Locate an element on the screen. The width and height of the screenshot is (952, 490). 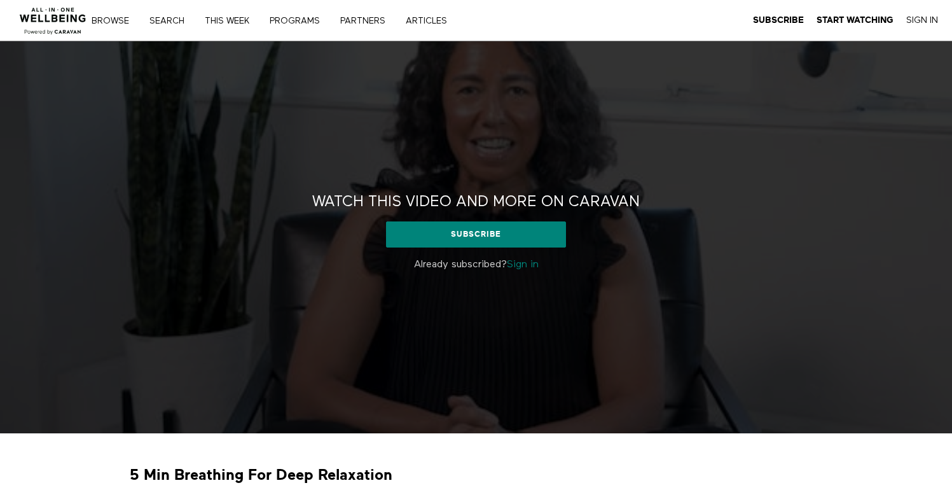
a: Browse is located at coordinates (114, 21).